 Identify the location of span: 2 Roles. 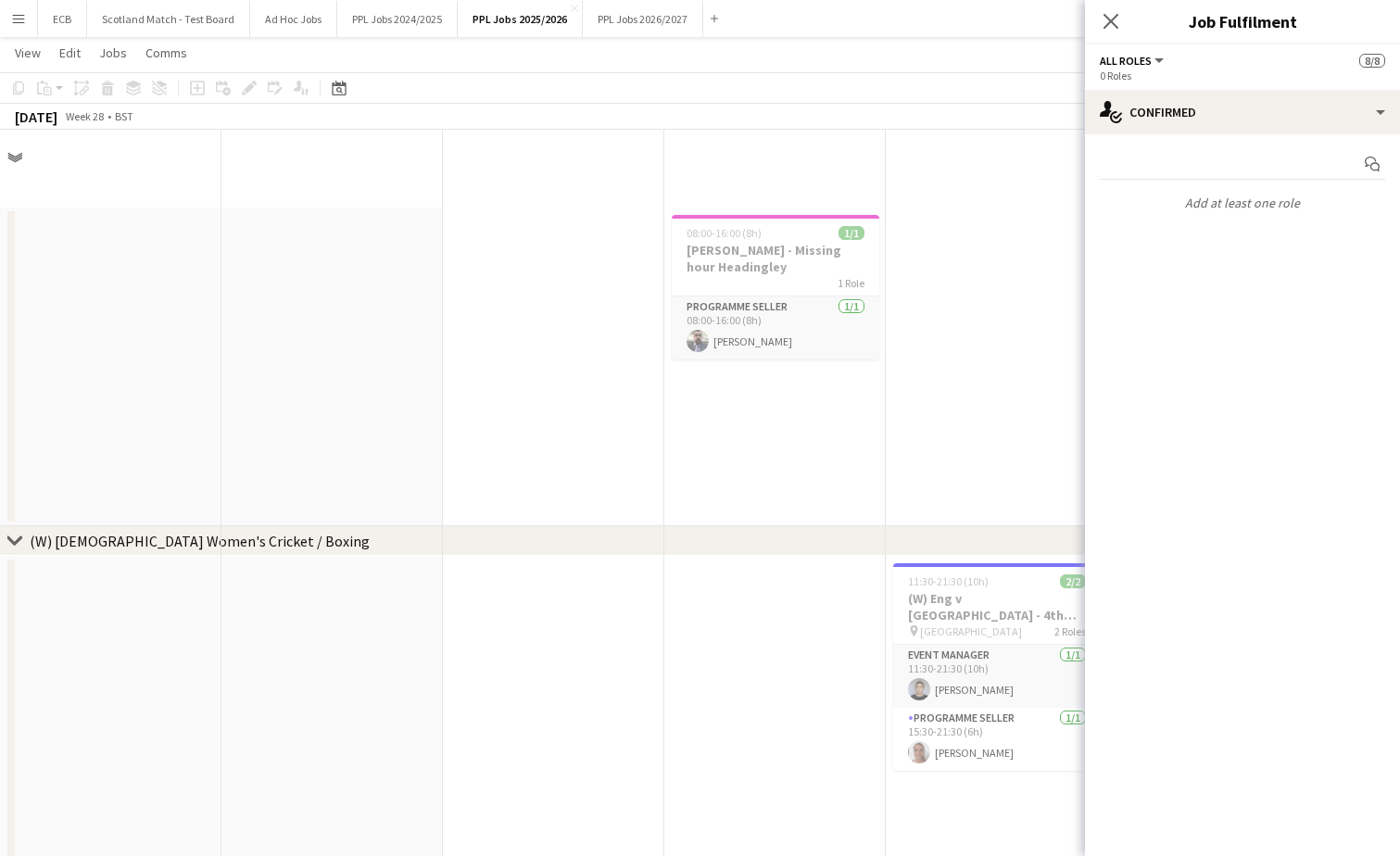
(1070, 630).